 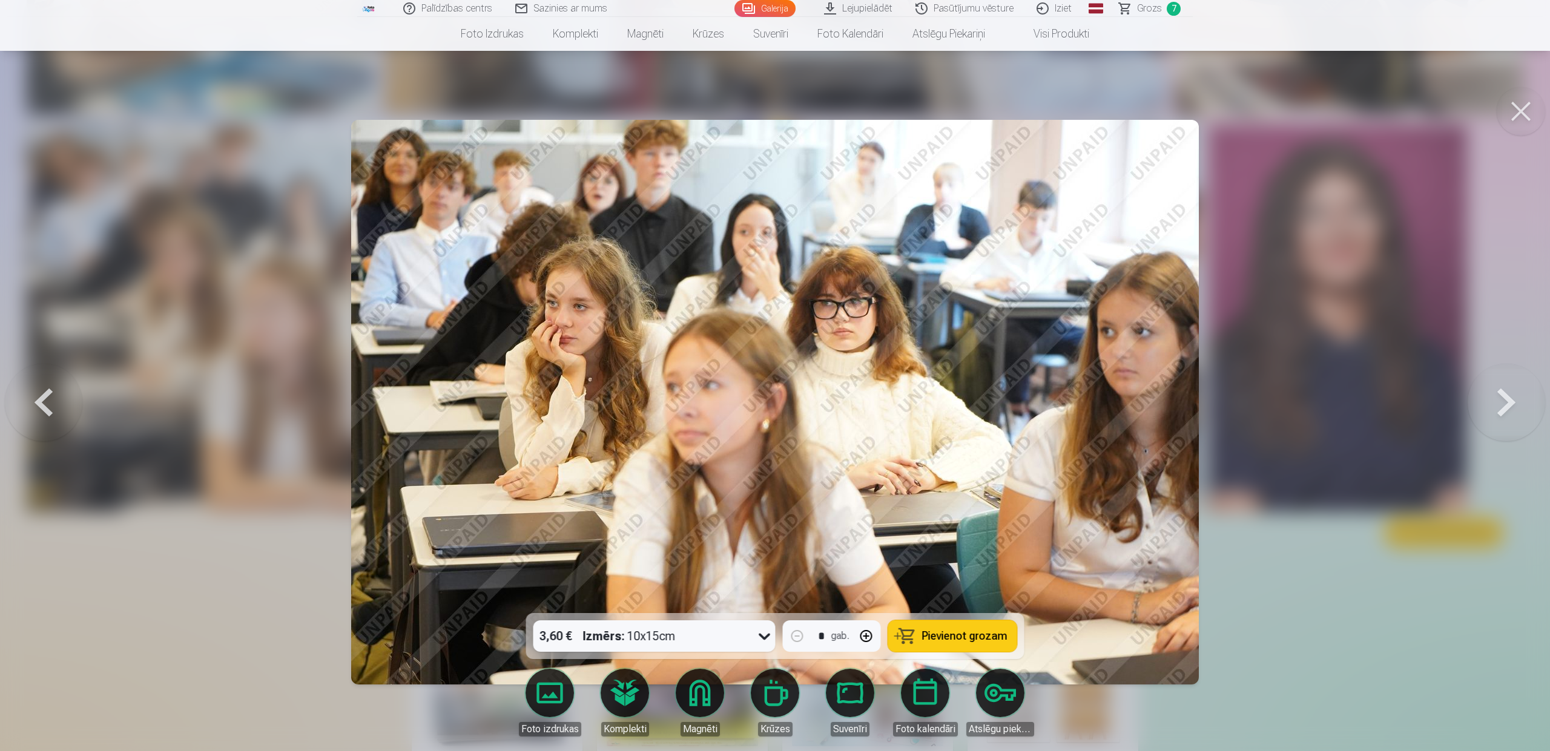 I want to click on a: Foto kalendāri, so click(x=850, y=34).